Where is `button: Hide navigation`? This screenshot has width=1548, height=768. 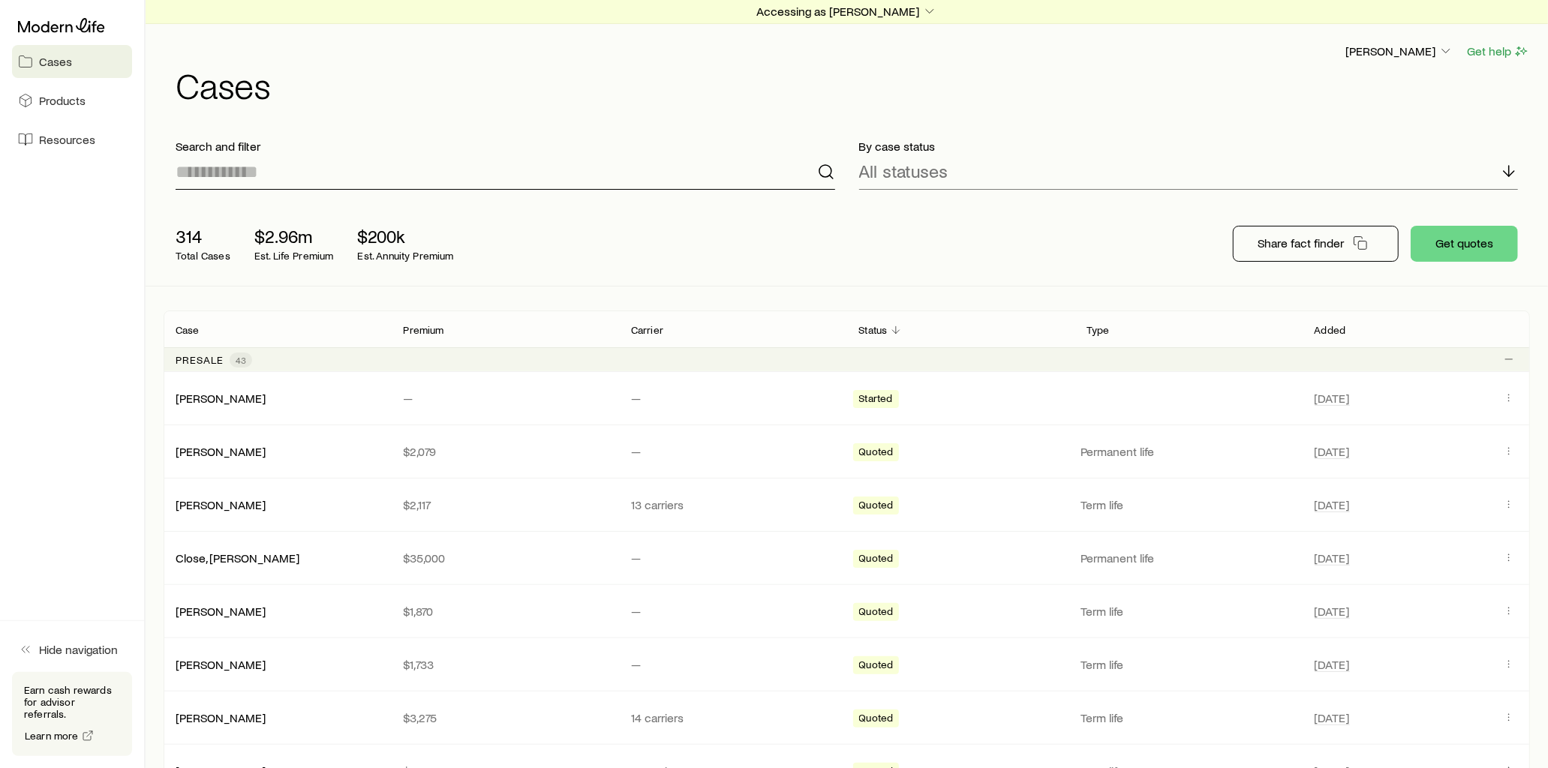
button: Hide navigation is located at coordinates (72, 650).